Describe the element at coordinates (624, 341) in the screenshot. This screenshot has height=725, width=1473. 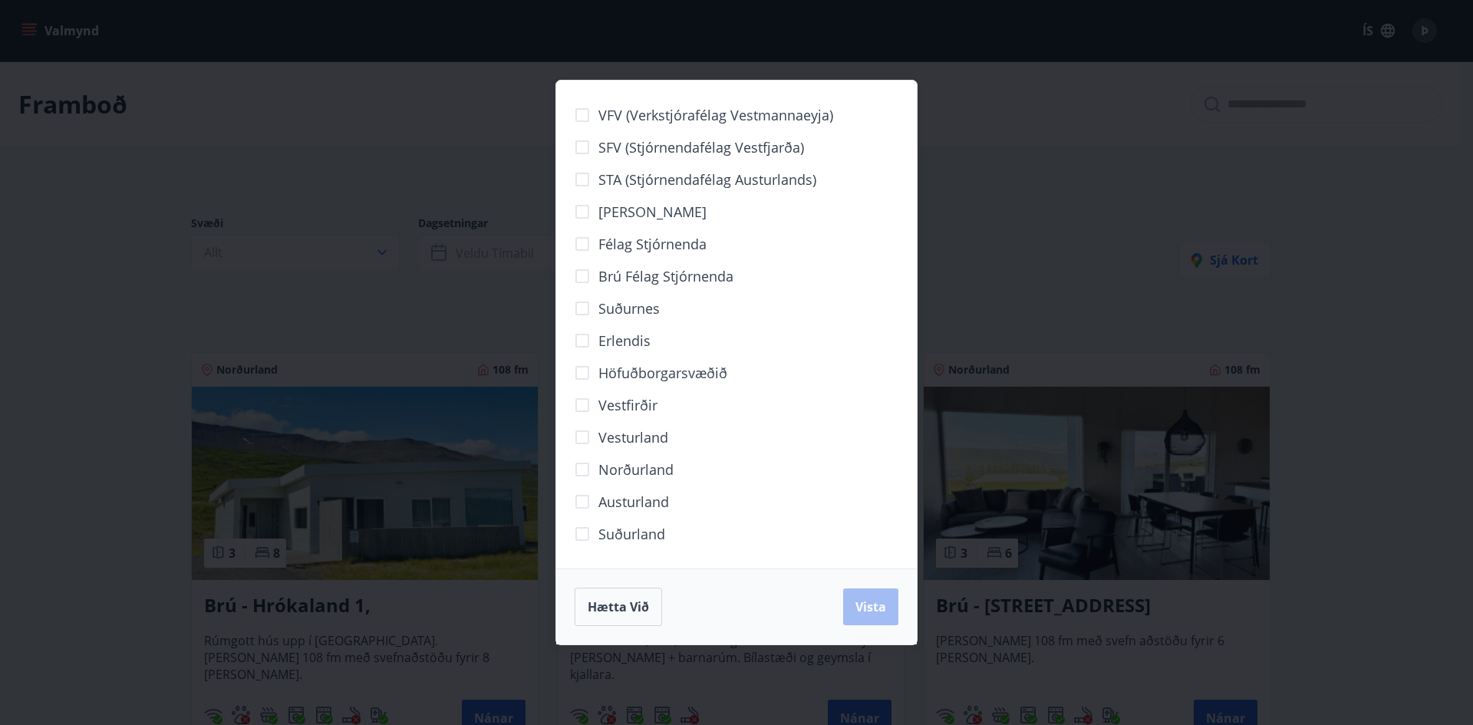
I see `span: Erlendis` at that location.